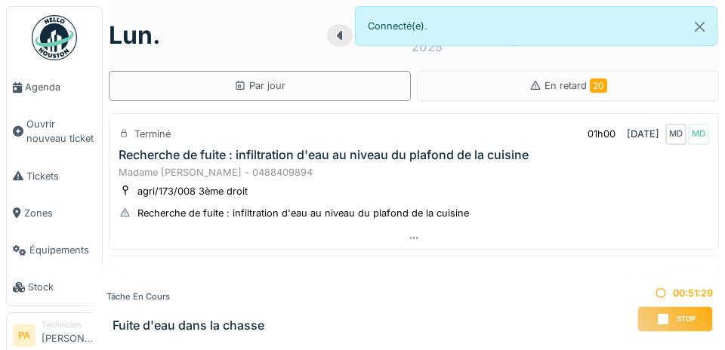 Image resolution: width=725 pixels, height=350 pixels. What do you see at coordinates (69, 325) in the screenshot?
I see `div: Technicien` at bounding box center [69, 325].